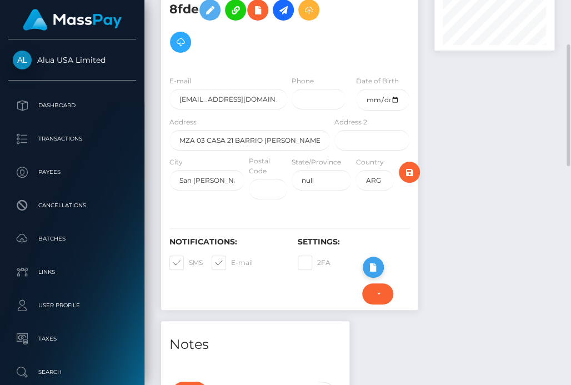 The image size is (571, 385). I want to click on a: User Profile, so click(72, 306).